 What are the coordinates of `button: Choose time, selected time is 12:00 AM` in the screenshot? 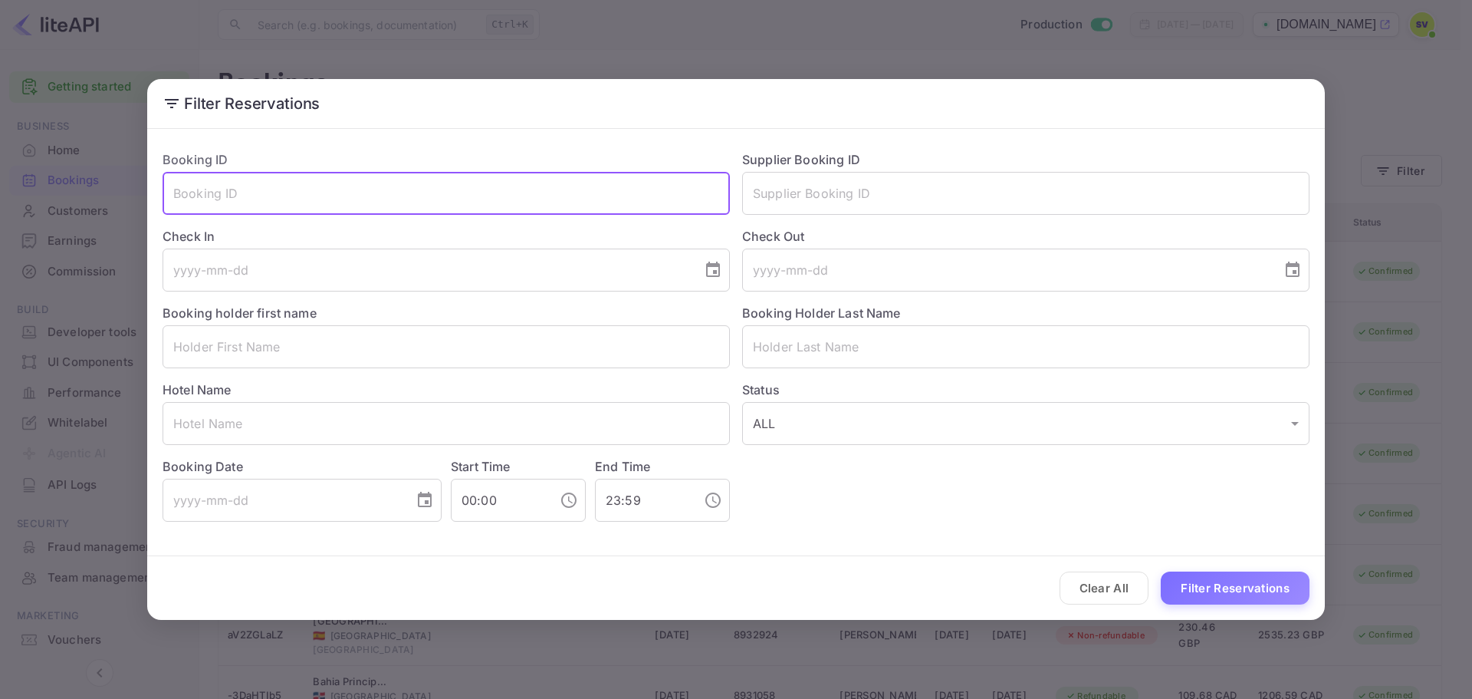 It's located at (569, 500).